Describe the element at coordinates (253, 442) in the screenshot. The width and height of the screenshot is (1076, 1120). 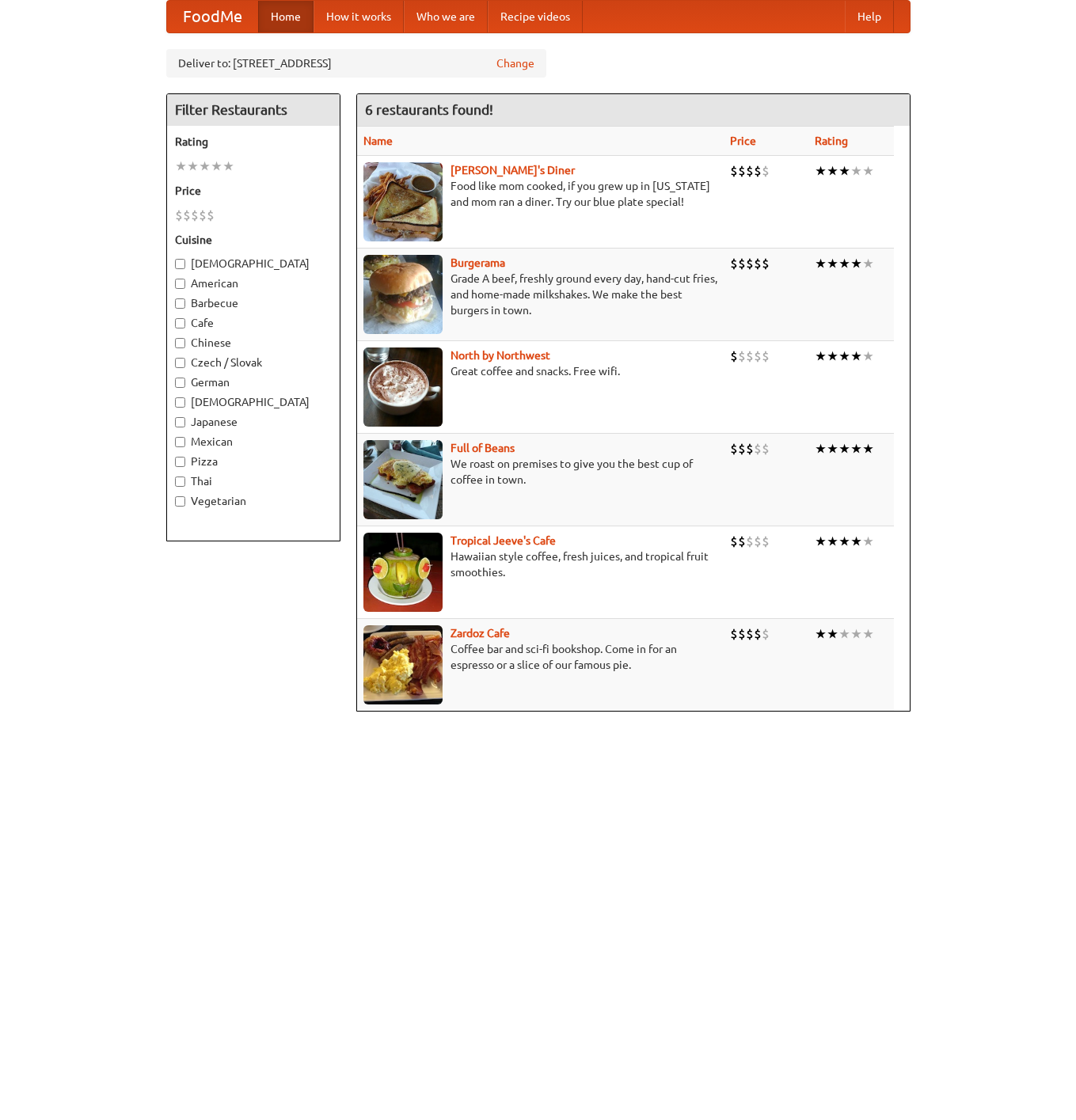
I see `label: Mexican` at that location.